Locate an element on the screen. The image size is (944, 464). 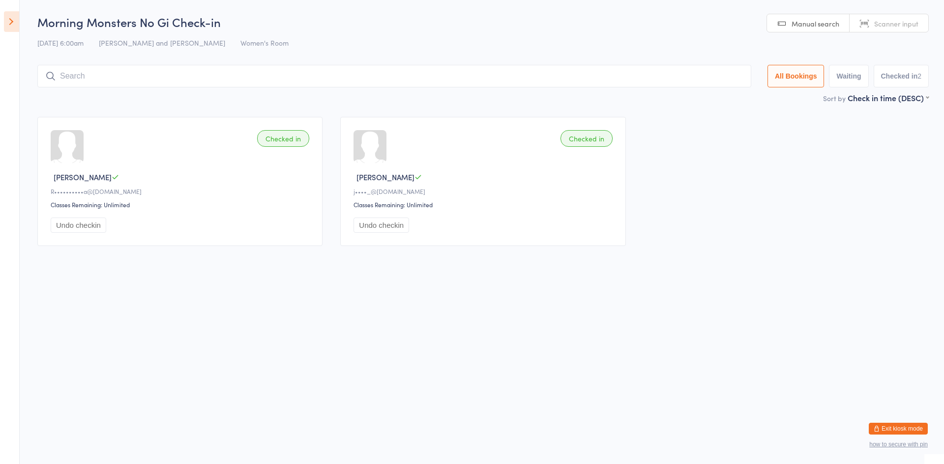
button: Checked in2 is located at coordinates (901, 76).